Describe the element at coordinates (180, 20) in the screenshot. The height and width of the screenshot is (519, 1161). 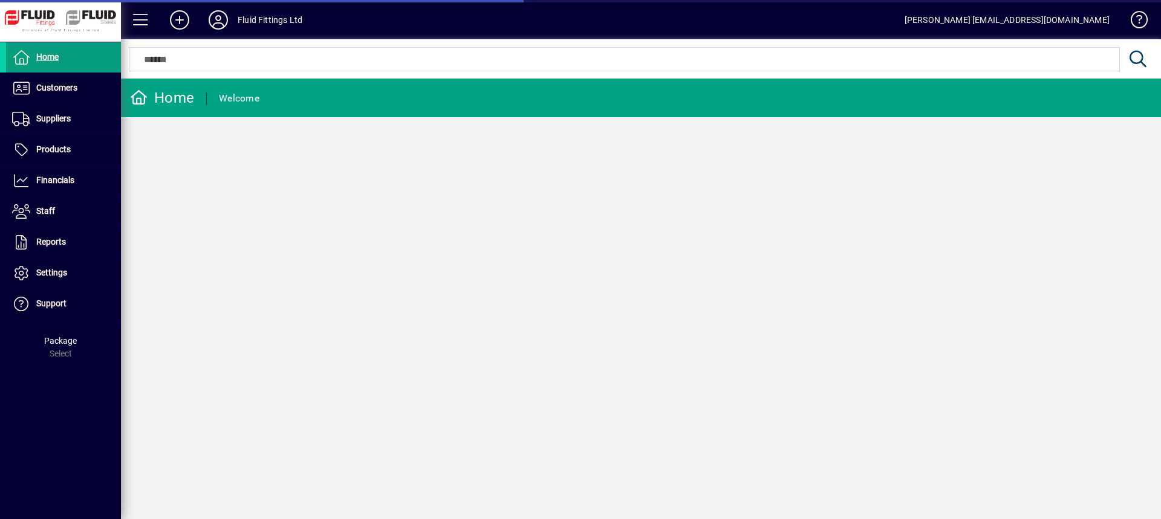
I see `button: Add` at that location.